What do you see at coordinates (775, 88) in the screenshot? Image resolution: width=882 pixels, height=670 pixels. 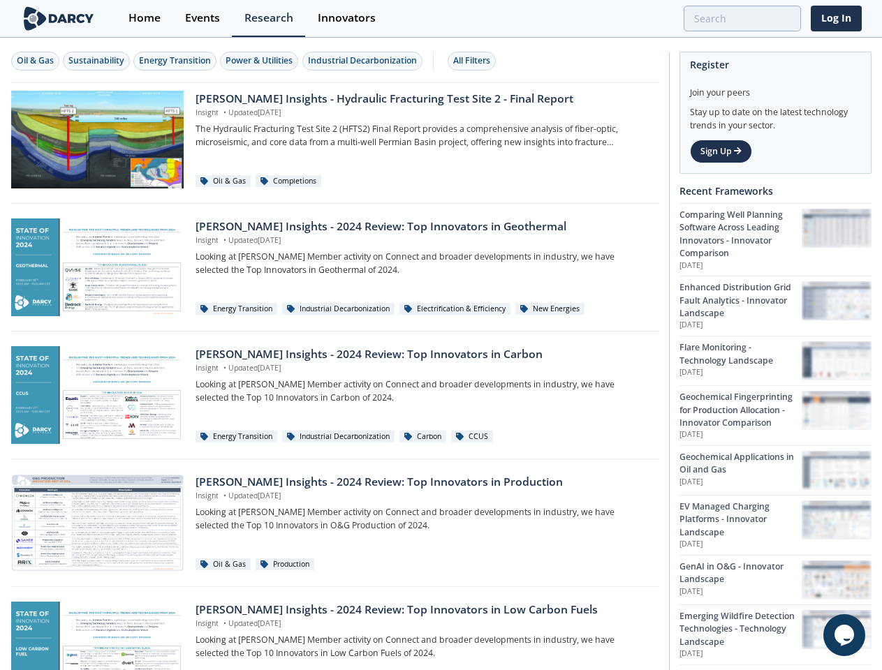 I see `div: Join your peers` at bounding box center [775, 88].